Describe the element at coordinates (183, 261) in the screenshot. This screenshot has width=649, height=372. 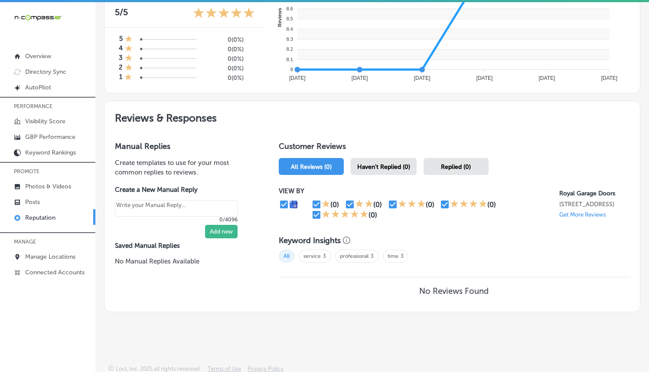
I see `p: No Manual Replies Available` at that location.